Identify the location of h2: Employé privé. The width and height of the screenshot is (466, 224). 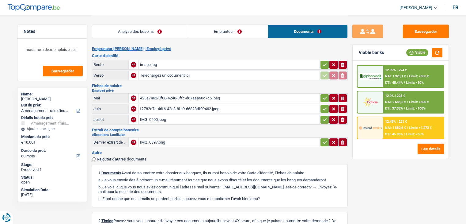
(220, 90).